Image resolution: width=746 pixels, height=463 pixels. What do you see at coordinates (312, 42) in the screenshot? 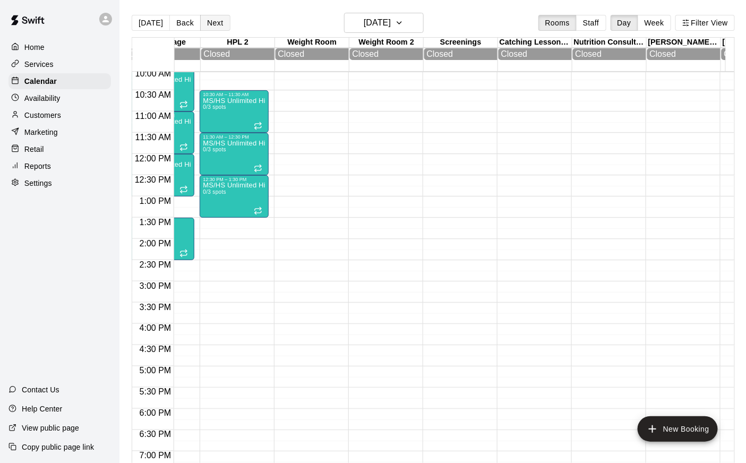
I see `div: Weight Room` at bounding box center [312, 42].